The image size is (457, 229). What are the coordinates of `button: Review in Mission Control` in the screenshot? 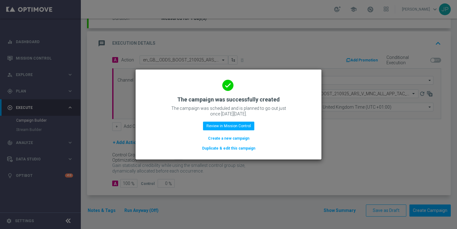 It's located at (229, 126).